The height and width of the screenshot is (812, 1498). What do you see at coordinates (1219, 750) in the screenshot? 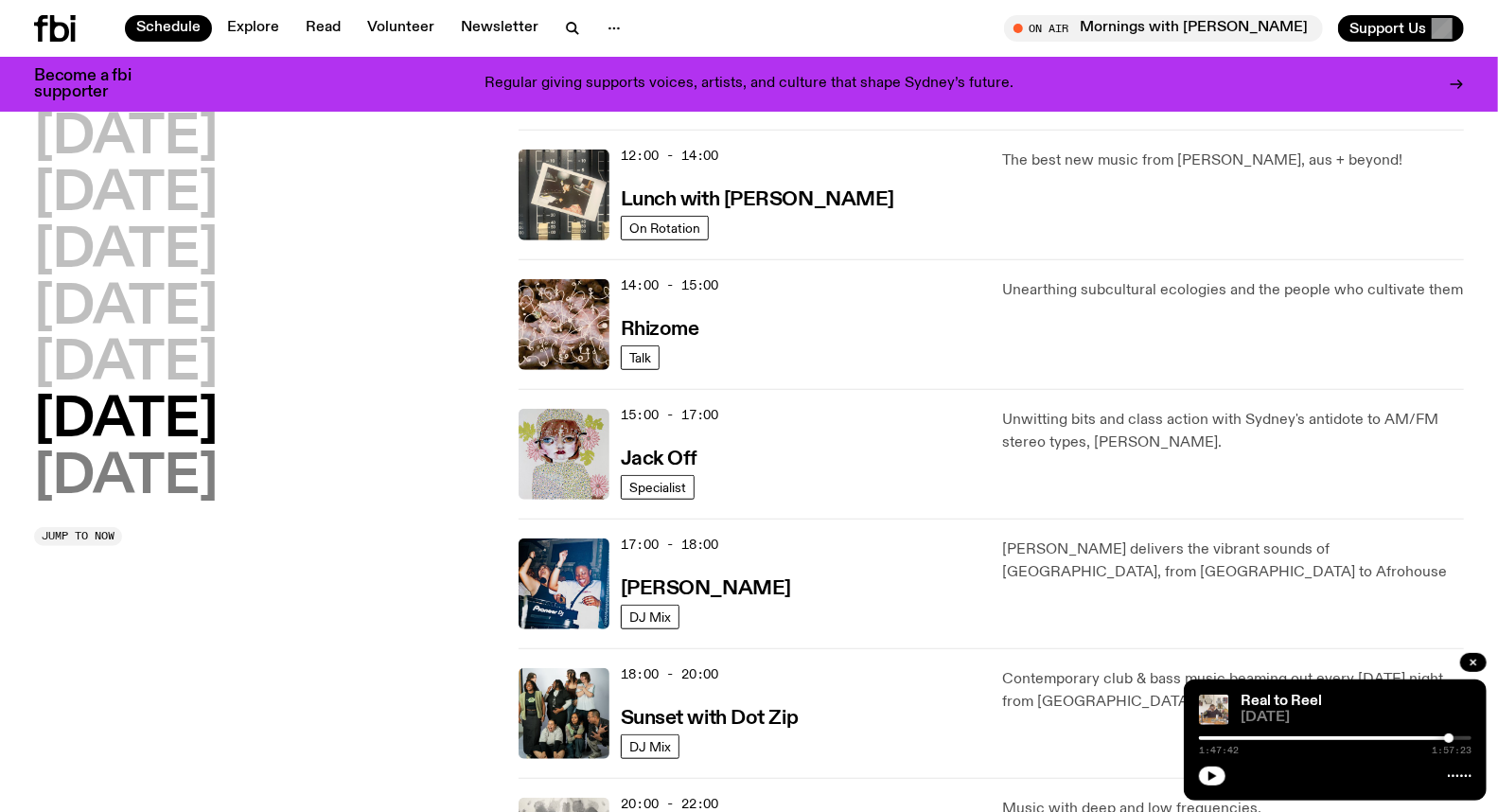
I see `span: 1:47:42` at bounding box center [1219, 750].